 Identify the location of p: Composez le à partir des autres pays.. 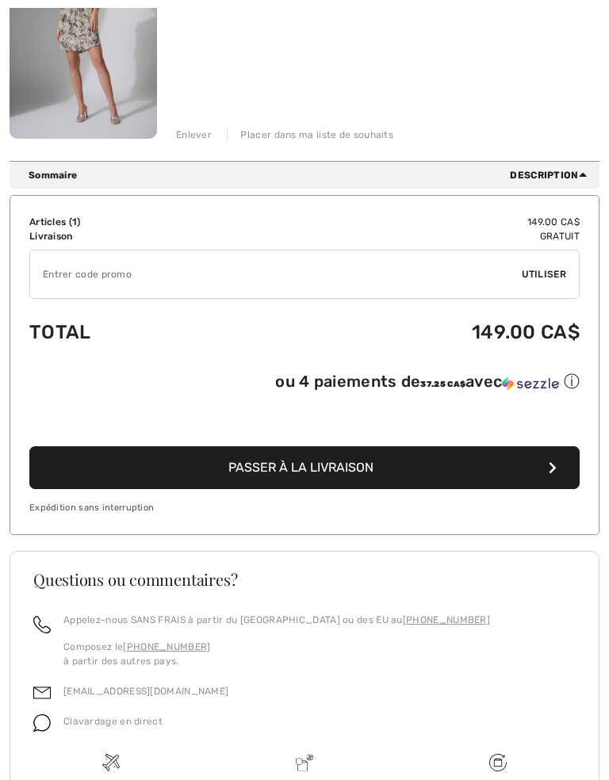
(277, 654).